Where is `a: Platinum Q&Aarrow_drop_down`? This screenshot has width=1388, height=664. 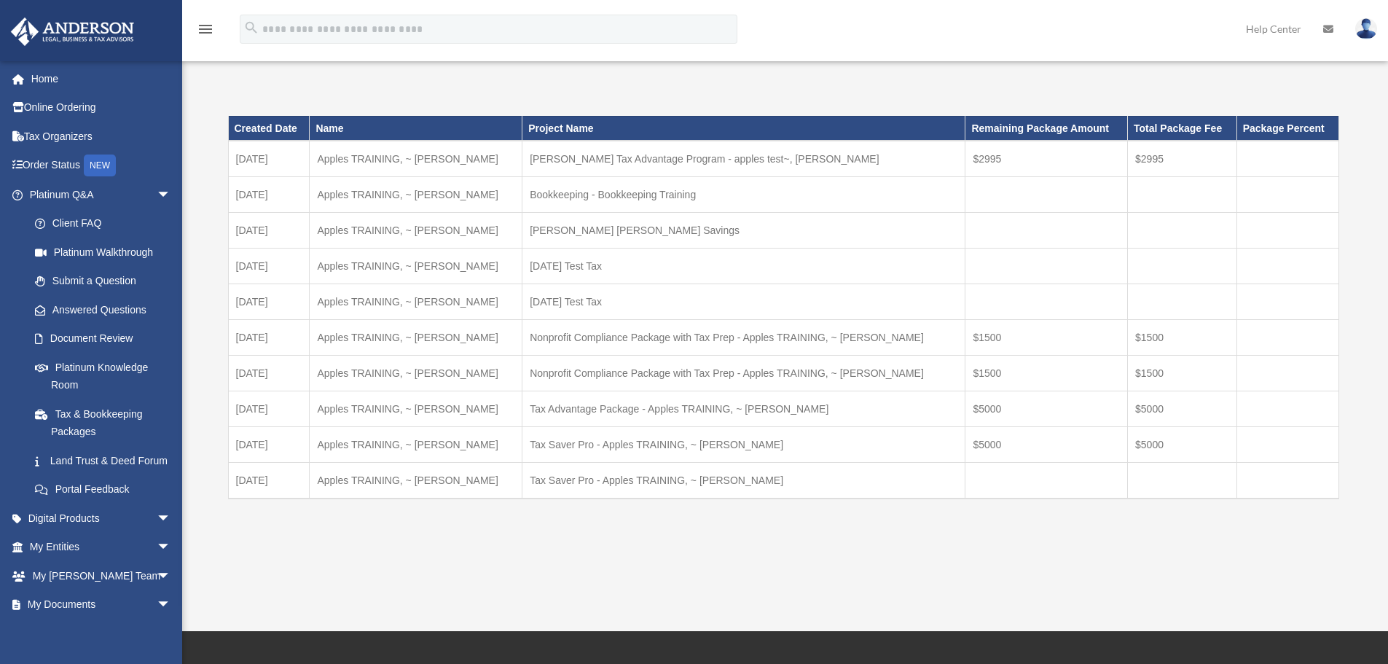 a: Platinum Q&Aarrow_drop_down is located at coordinates (101, 194).